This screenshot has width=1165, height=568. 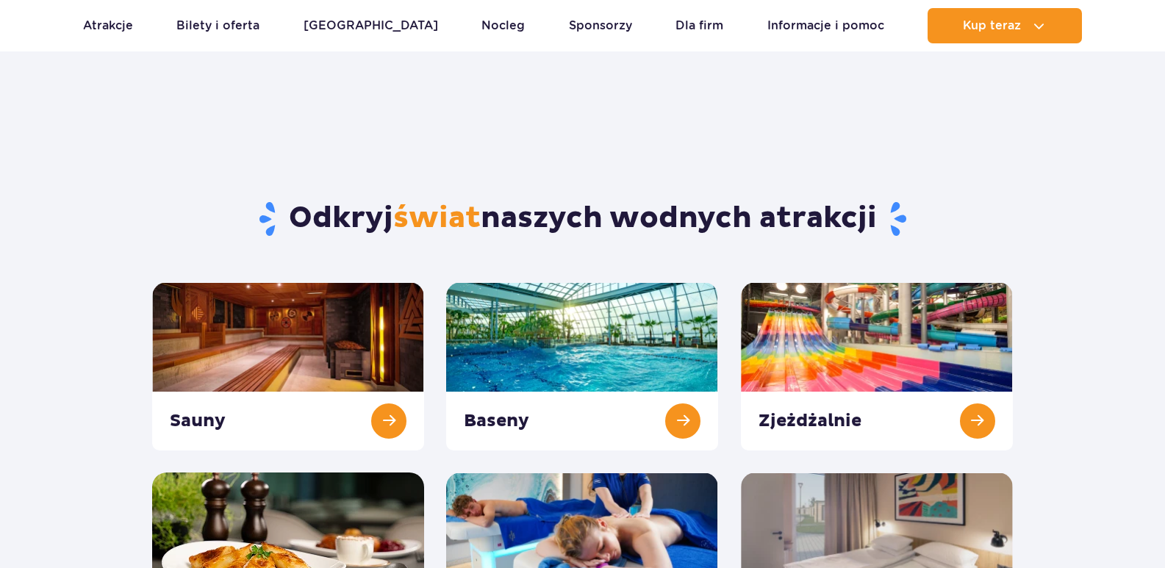 What do you see at coordinates (582, 219) in the screenshot?
I see `h1: Odkryj naszych wodnych atrakcji` at bounding box center [582, 219].